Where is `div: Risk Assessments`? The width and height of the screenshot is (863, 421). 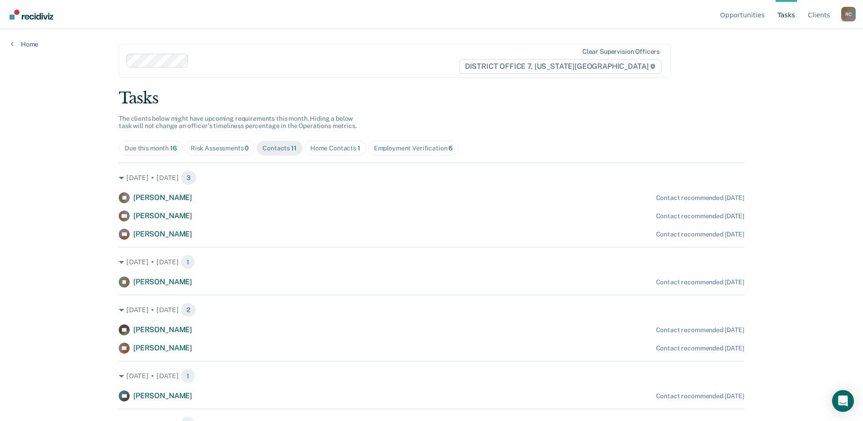 div: Risk Assessments is located at coordinates (220, 148).